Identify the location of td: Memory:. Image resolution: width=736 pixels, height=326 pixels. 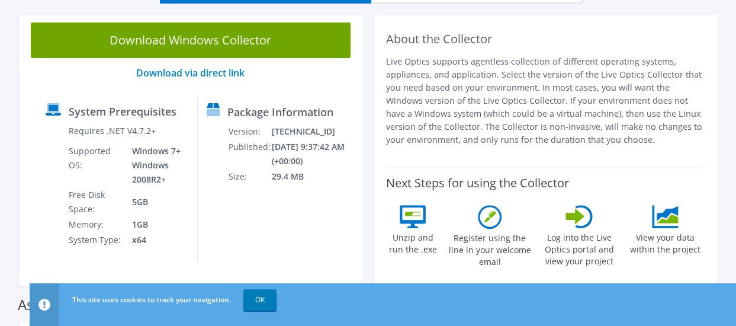
(95, 225).